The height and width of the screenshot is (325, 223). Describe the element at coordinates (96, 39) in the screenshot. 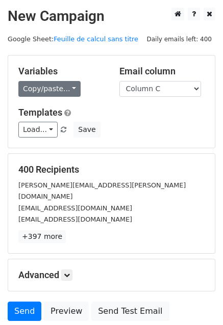

I see `a: Feuille de calcul sans titre` at that location.